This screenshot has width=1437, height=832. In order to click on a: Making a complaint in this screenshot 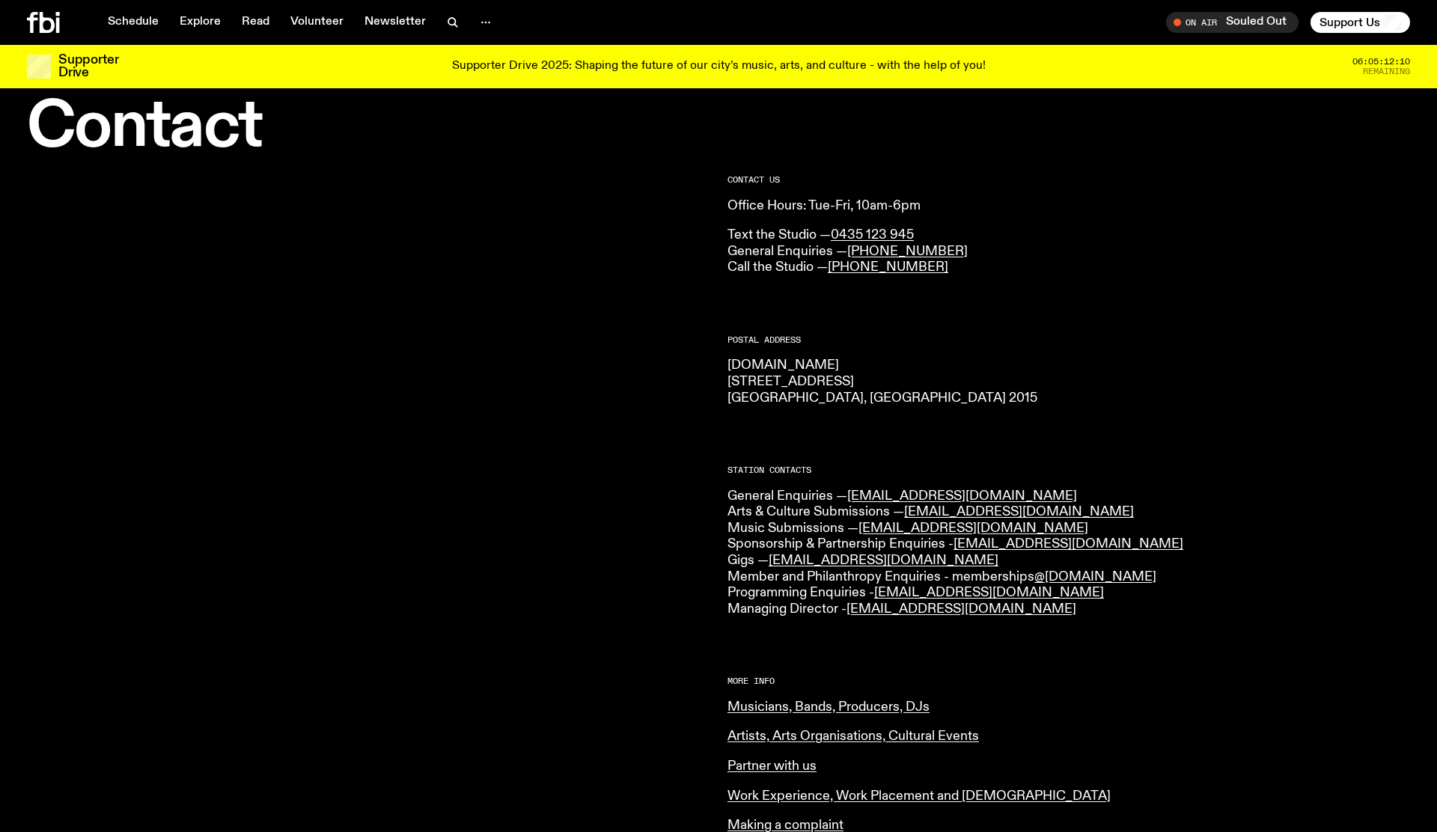, I will do `click(785, 825)`.